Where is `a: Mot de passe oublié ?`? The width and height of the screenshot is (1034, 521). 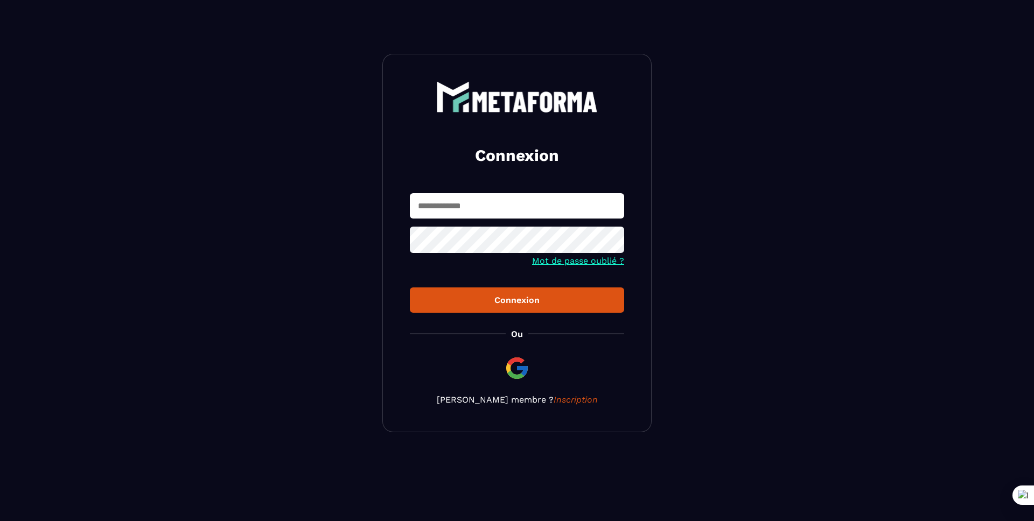 a: Mot de passe oublié ? is located at coordinates (578, 261).